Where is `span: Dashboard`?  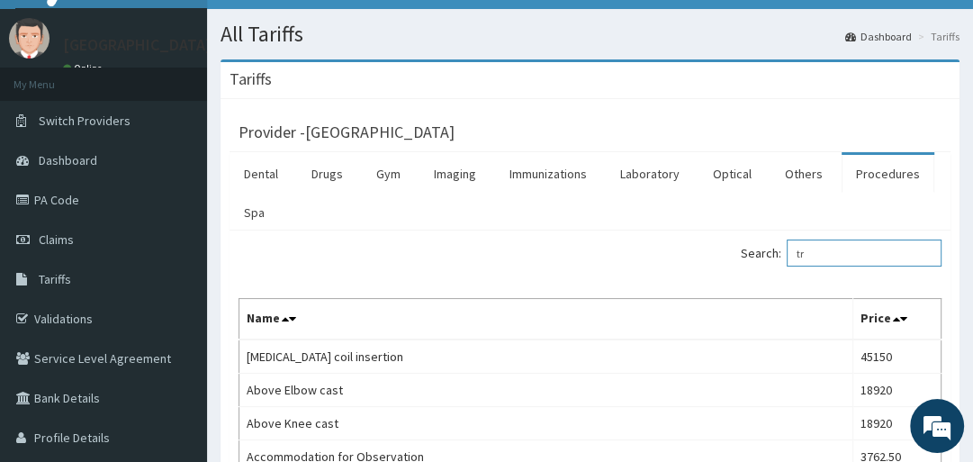 span: Dashboard is located at coordinates (68, 160).